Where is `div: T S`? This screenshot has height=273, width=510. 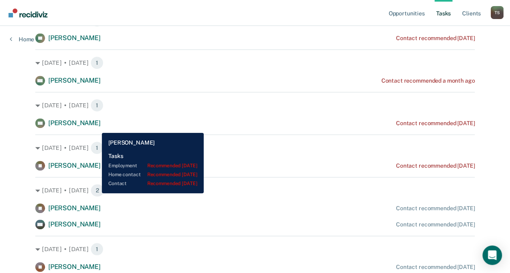
div: T S is located at coordinates (497, 13).